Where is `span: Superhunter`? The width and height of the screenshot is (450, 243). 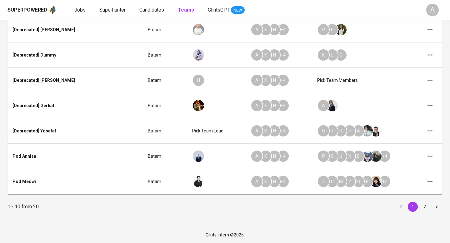 span: Superhunter is located at coordinates (113, 10).